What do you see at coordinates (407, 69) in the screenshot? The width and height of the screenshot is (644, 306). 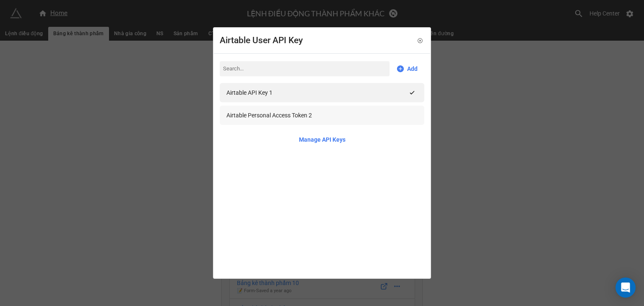 I see `a: Add` at bounding box center [407, 69].